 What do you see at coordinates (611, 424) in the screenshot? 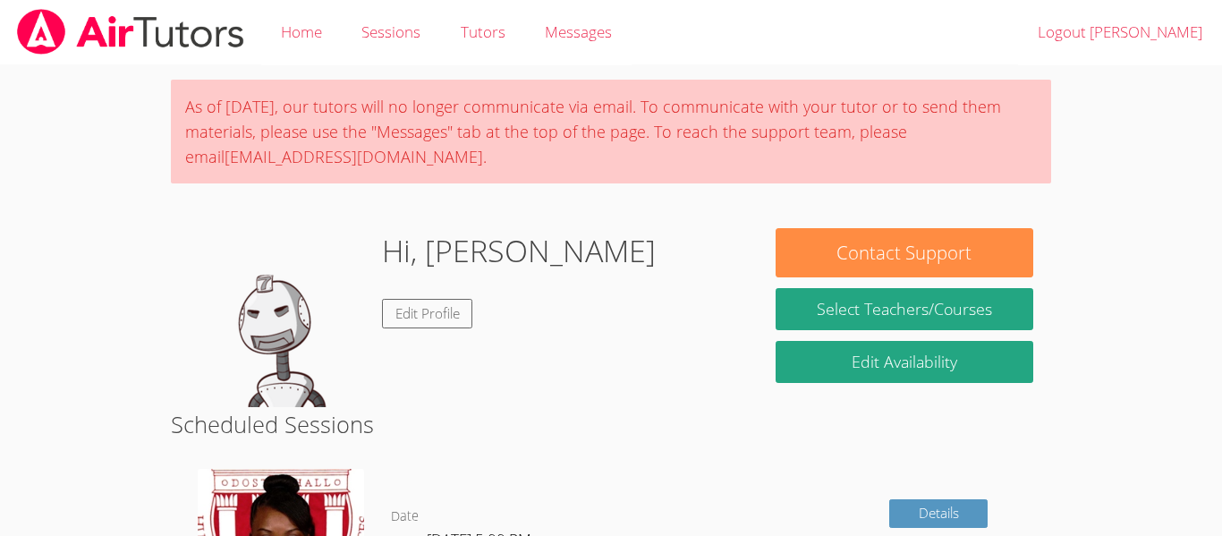
I see `h2: Scheduled Sessions` at bounding box center [611, 424].